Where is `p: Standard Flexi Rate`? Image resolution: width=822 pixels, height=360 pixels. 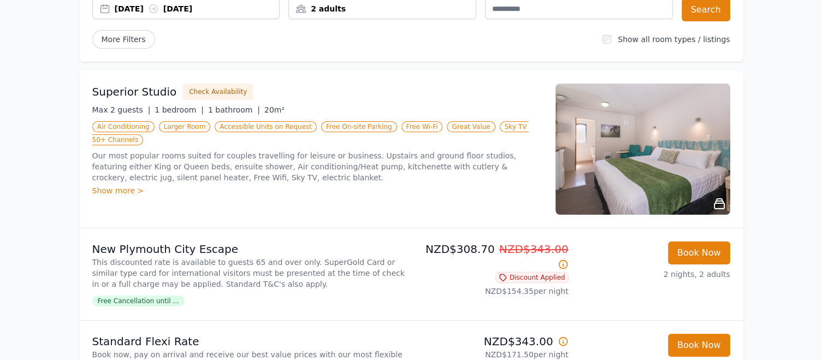
p: Standard Flexi Rate is located at coordinates (250, 341).